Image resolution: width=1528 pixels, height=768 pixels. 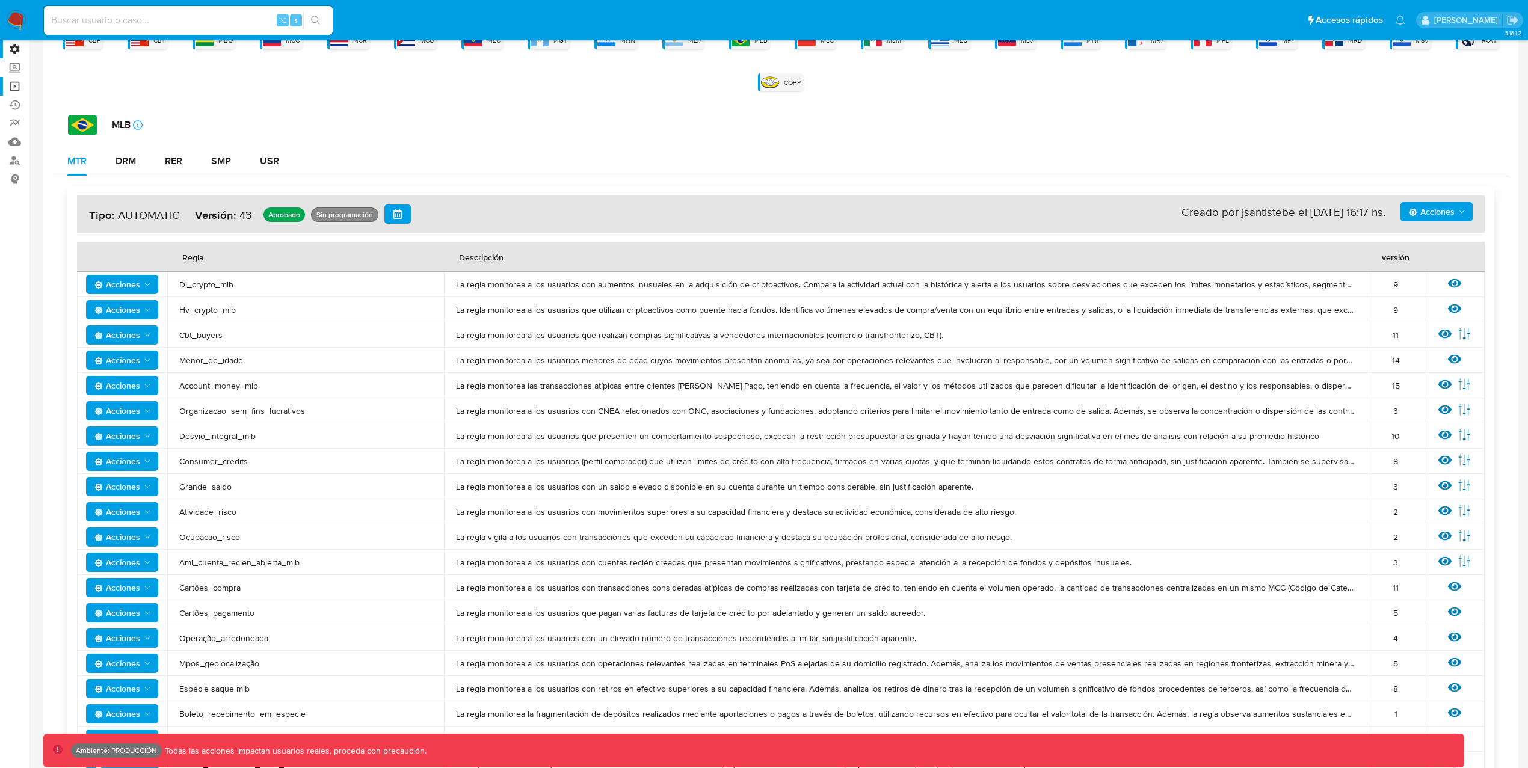 What do you see at coordinates (188, 20) in the screenshot?
I see `input: Buscar usuario o caso...` at bounding box center [188, 20].